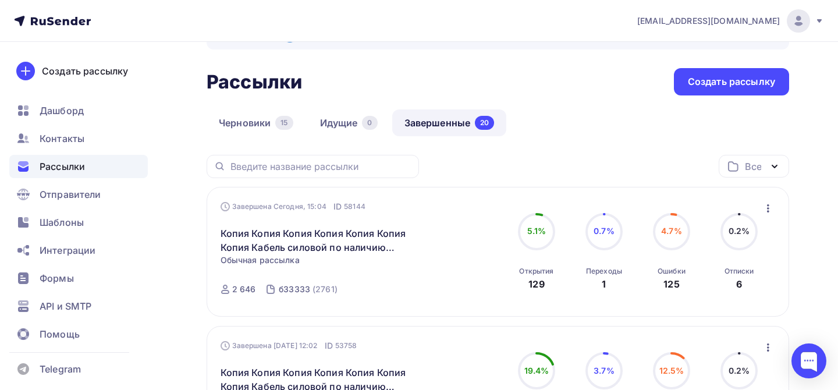  What do you see at coordinates (62, 138) in the screenshot?
I see `span: Контакты` at bounding box center [62, 138].